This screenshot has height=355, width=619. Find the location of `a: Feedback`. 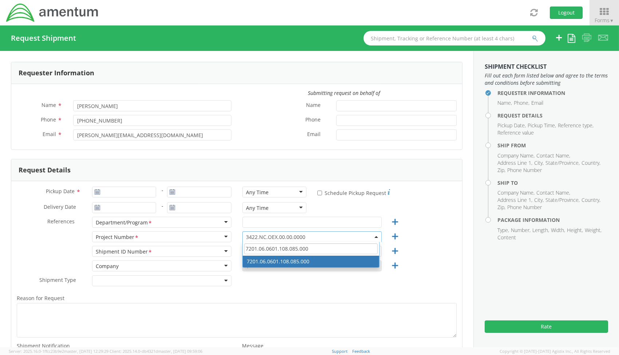

a: Feedback is located at coordinates (361, 351).